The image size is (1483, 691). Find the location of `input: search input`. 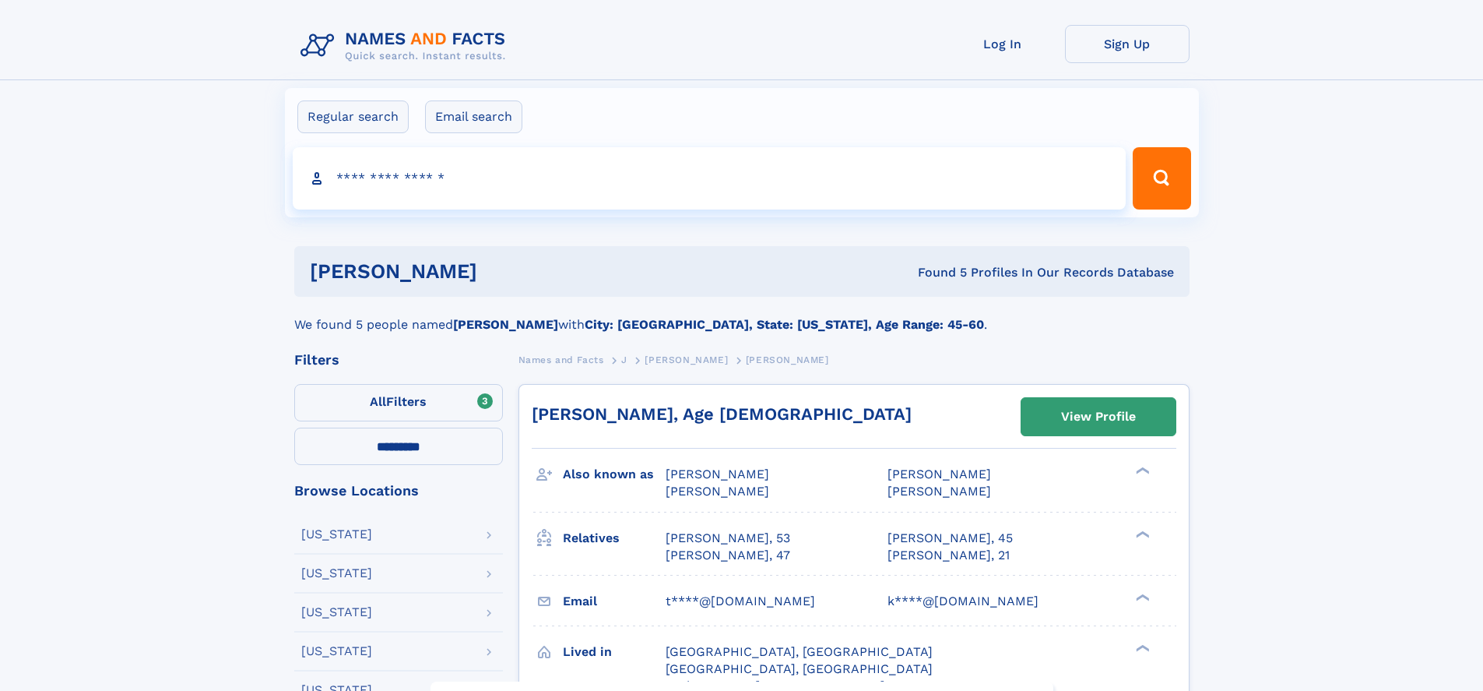

input: search input is located at coordinates (709, 178).